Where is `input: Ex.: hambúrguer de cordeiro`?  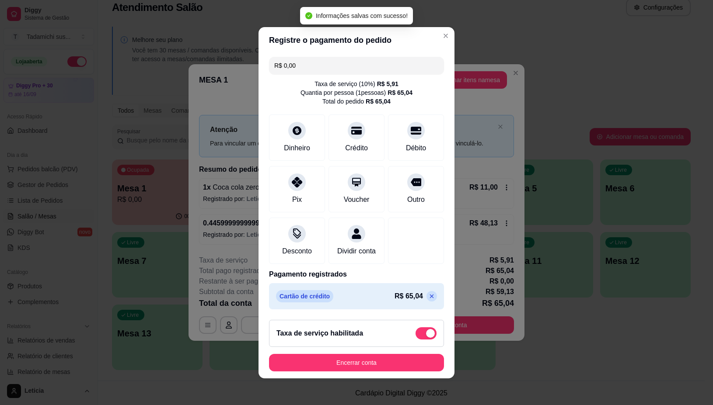 input: Ex.: hambúrguer de cordeiro is located at coordinates (356, 66).